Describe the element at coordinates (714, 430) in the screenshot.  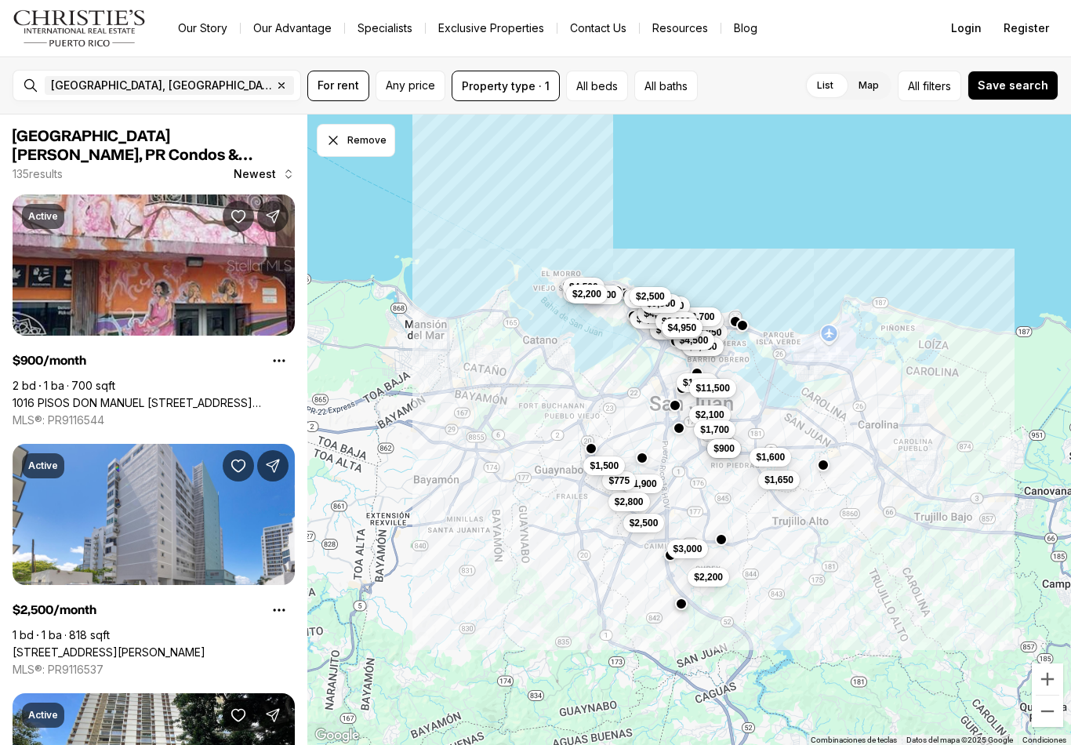
I see `button: $1,700` at that location.